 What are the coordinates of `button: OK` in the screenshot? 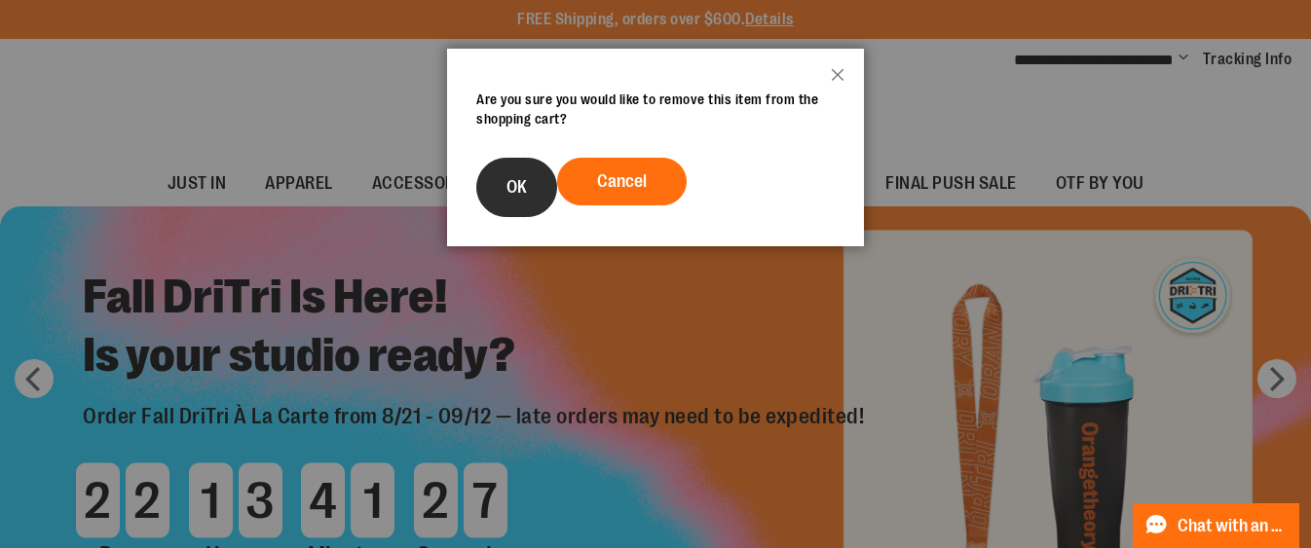 It's located at (516, 187).